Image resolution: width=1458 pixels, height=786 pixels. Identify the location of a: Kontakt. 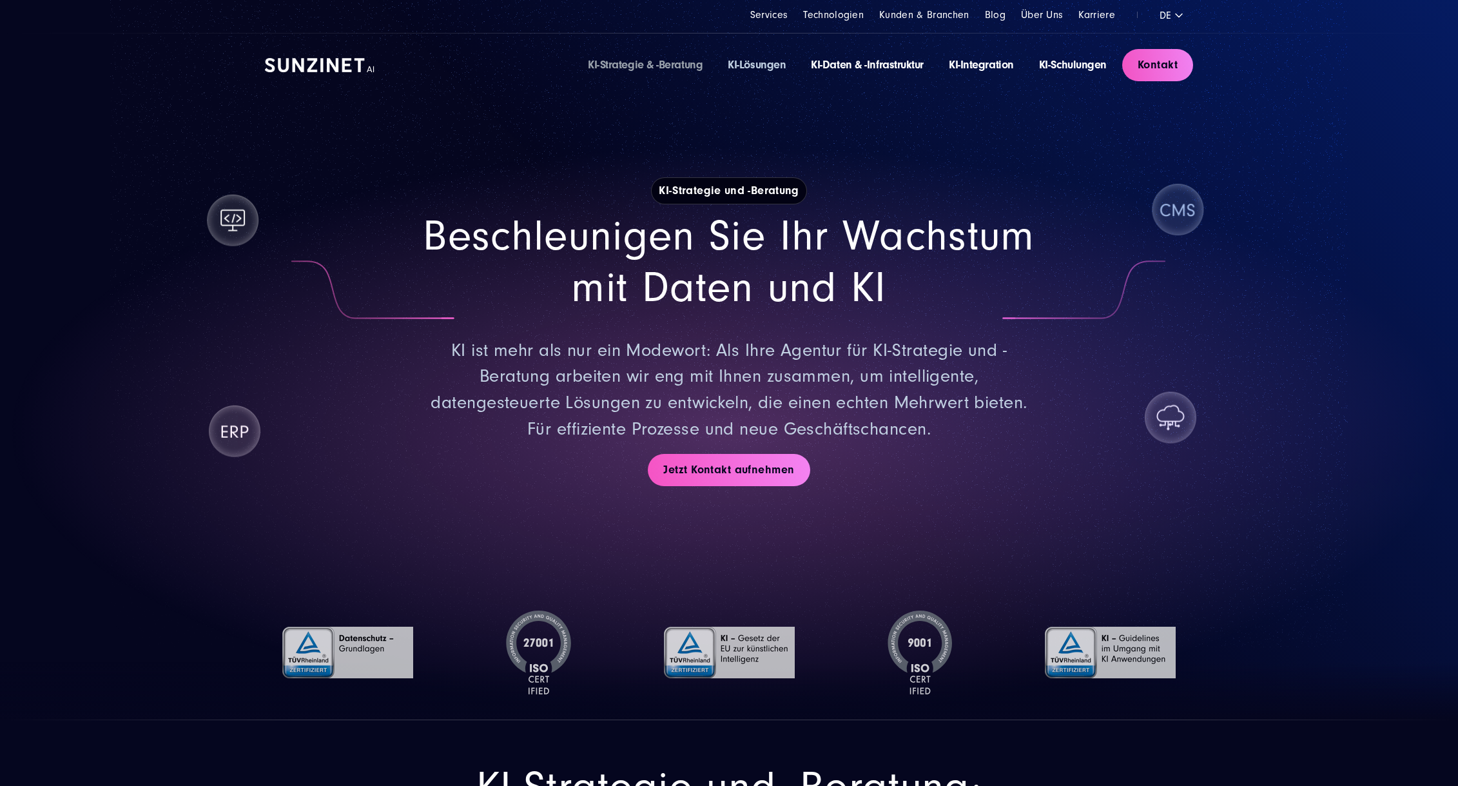
(1158, 65).